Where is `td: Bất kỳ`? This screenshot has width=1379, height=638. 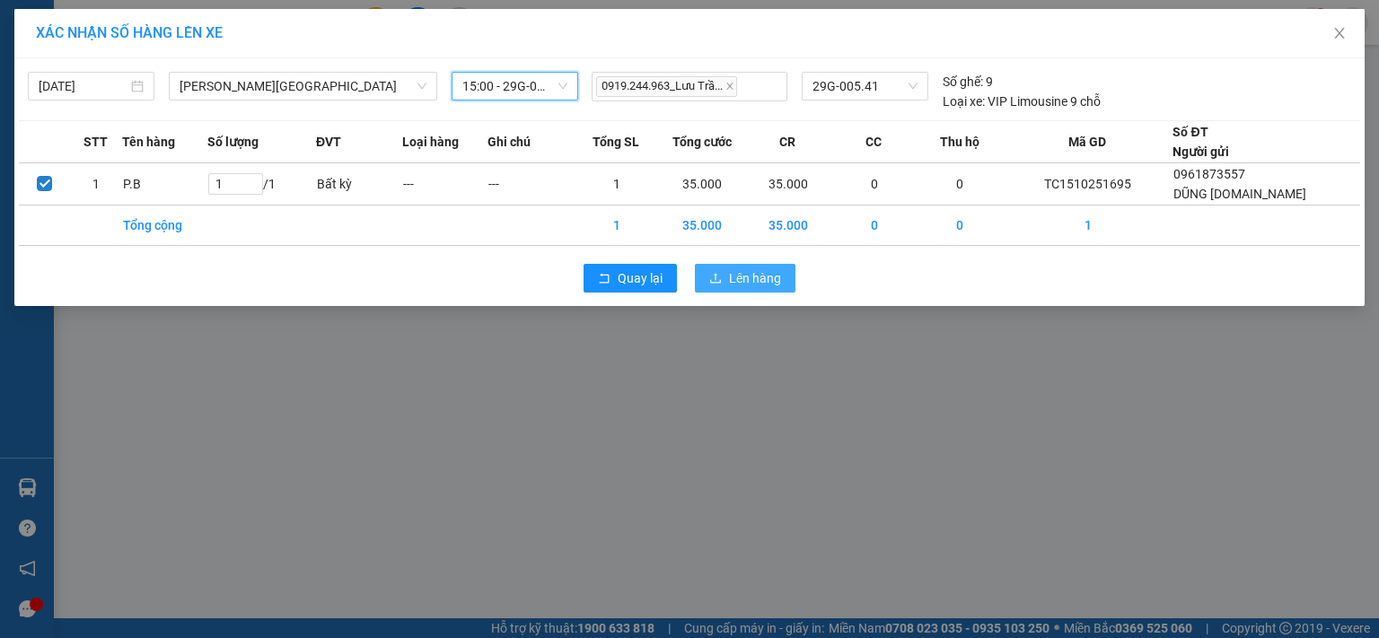
td: Bất kỳ is located at coordinates (359, 184).